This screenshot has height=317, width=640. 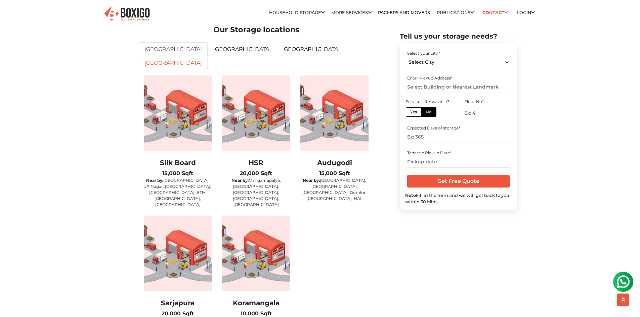 What do you see at coordinates (178, 303) in the screenshot?
I see `h2: Sarjapura` at bounding box center [178, 303].